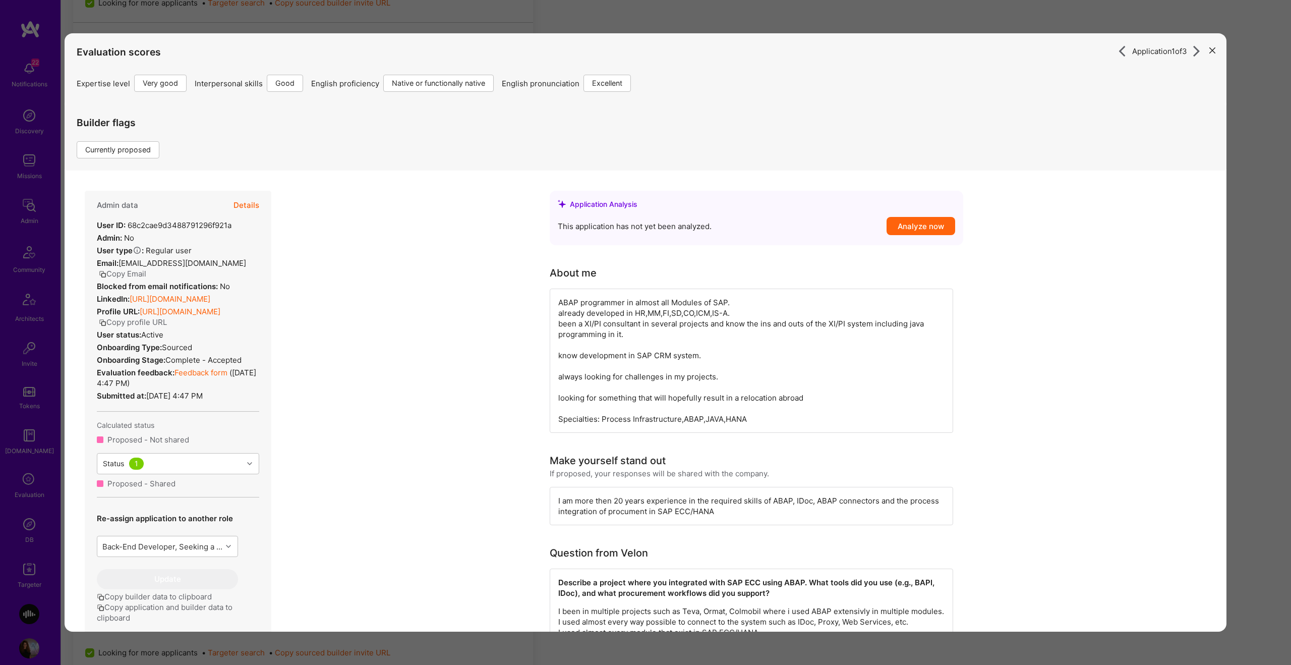 This screenshot has width=1291, height=665. I want to click on button: Copy Email, so click(123, 273).